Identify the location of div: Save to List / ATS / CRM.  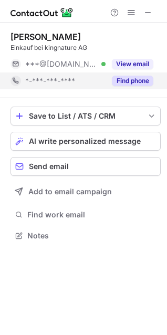
(86, 116).